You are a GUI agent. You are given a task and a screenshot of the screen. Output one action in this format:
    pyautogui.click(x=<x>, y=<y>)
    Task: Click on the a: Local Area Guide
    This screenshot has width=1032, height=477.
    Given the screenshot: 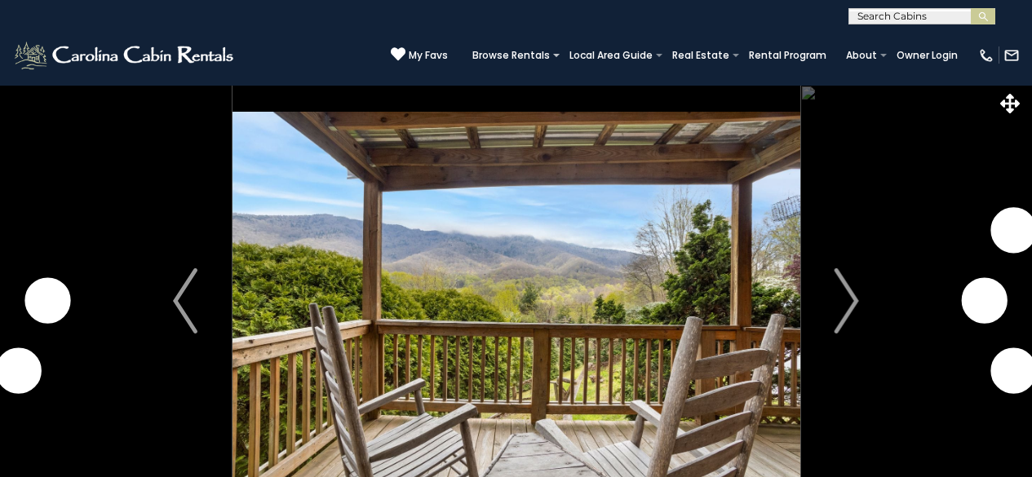 What is the action you would take?
    pyautogui.click(x=611, y=55)
    